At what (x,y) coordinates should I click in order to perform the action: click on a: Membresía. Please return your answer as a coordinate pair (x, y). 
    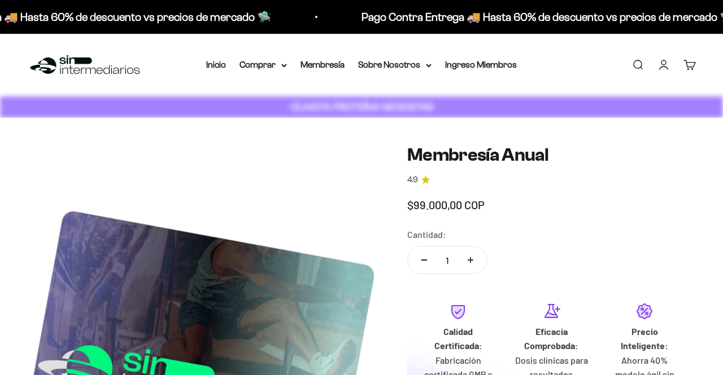
    Looking at the image, I should click on (322, 64).